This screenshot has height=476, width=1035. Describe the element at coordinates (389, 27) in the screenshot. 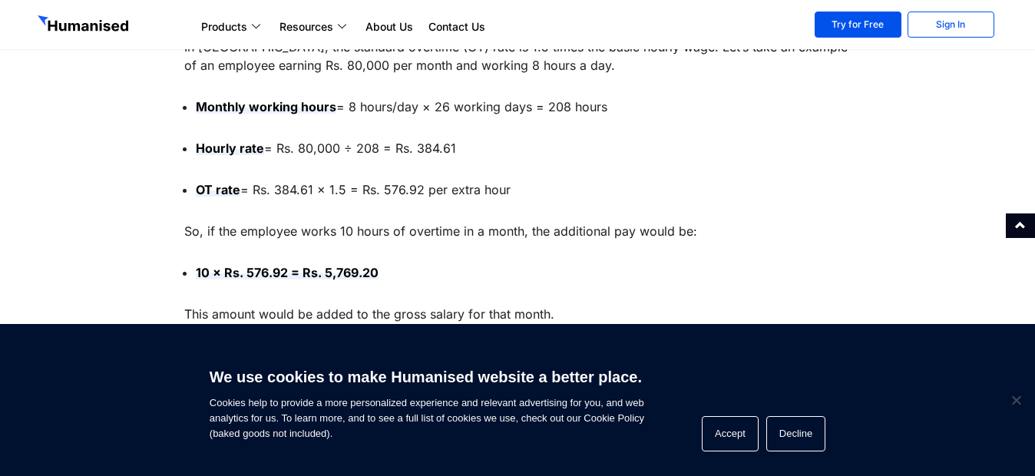

I see `a: About Us` at that location.